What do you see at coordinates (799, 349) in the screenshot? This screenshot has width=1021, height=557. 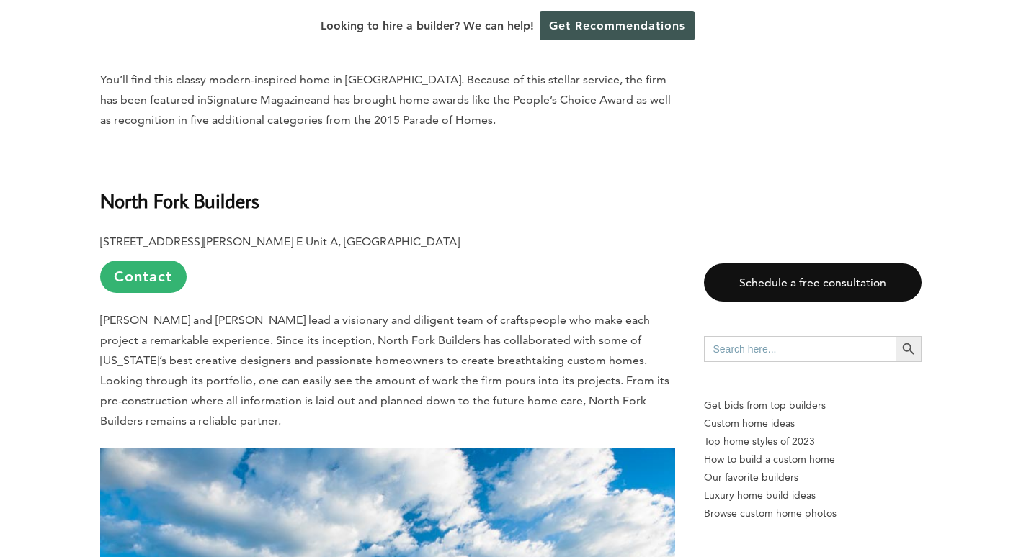 I see `input: Search here...` at bounding box center [799, 349].